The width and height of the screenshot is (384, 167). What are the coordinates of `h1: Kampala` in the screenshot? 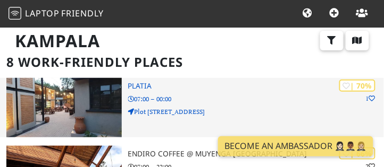 It's located at (192, 41).